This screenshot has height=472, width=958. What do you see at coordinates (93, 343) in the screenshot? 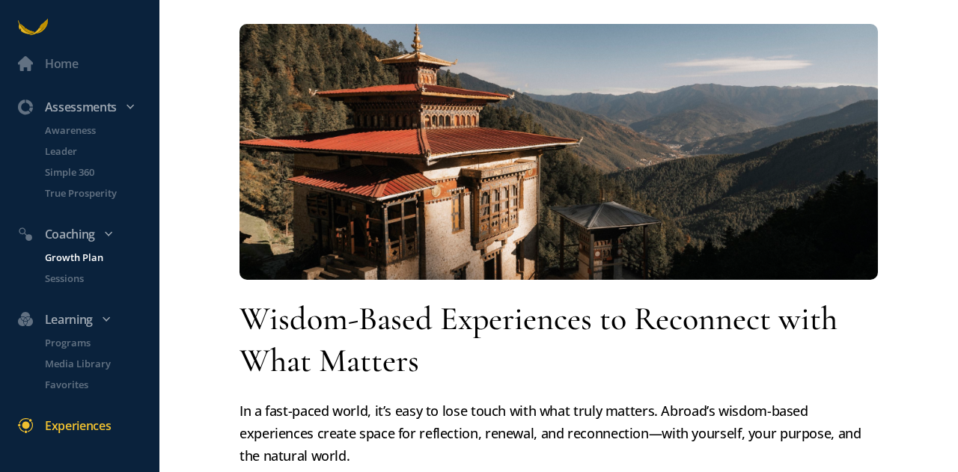
I see `a: Programs` at bounding box center [93, 343].